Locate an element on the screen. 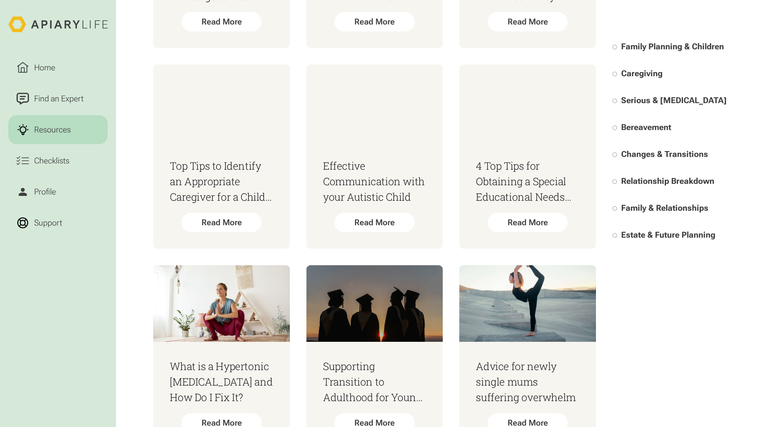 The image size is (774, 427). h3: Advice for newly single mums suffering overwhelm is located at coordinates (528, 382).